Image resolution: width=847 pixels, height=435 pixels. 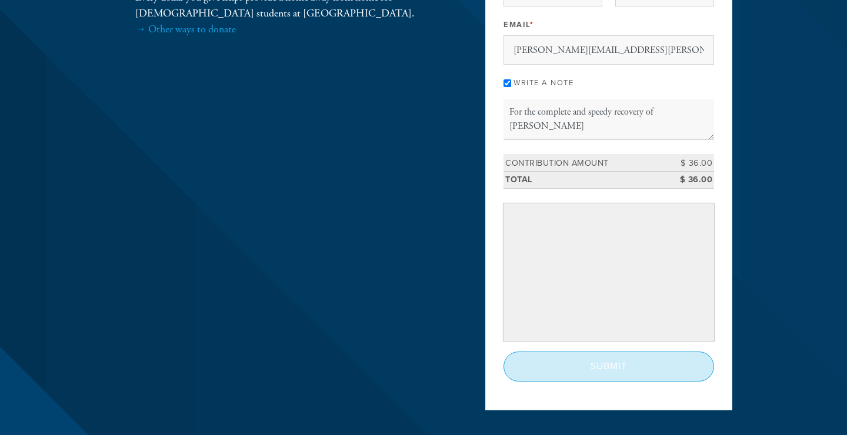 I want to click on td: Contribution Amount, so click(x=582, y=163).